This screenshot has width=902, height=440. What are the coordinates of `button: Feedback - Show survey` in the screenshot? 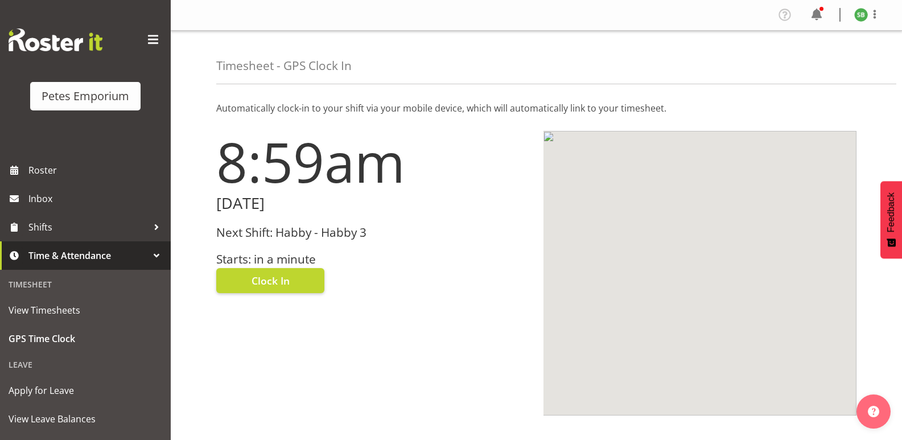 It's located at (891, 220).